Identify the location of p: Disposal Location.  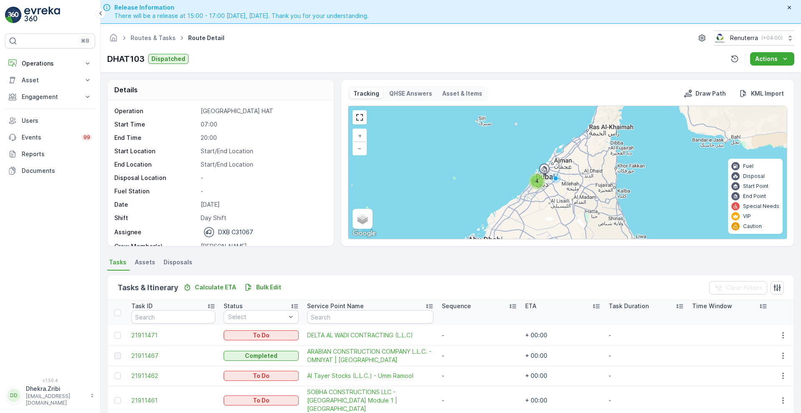
(156, 178).